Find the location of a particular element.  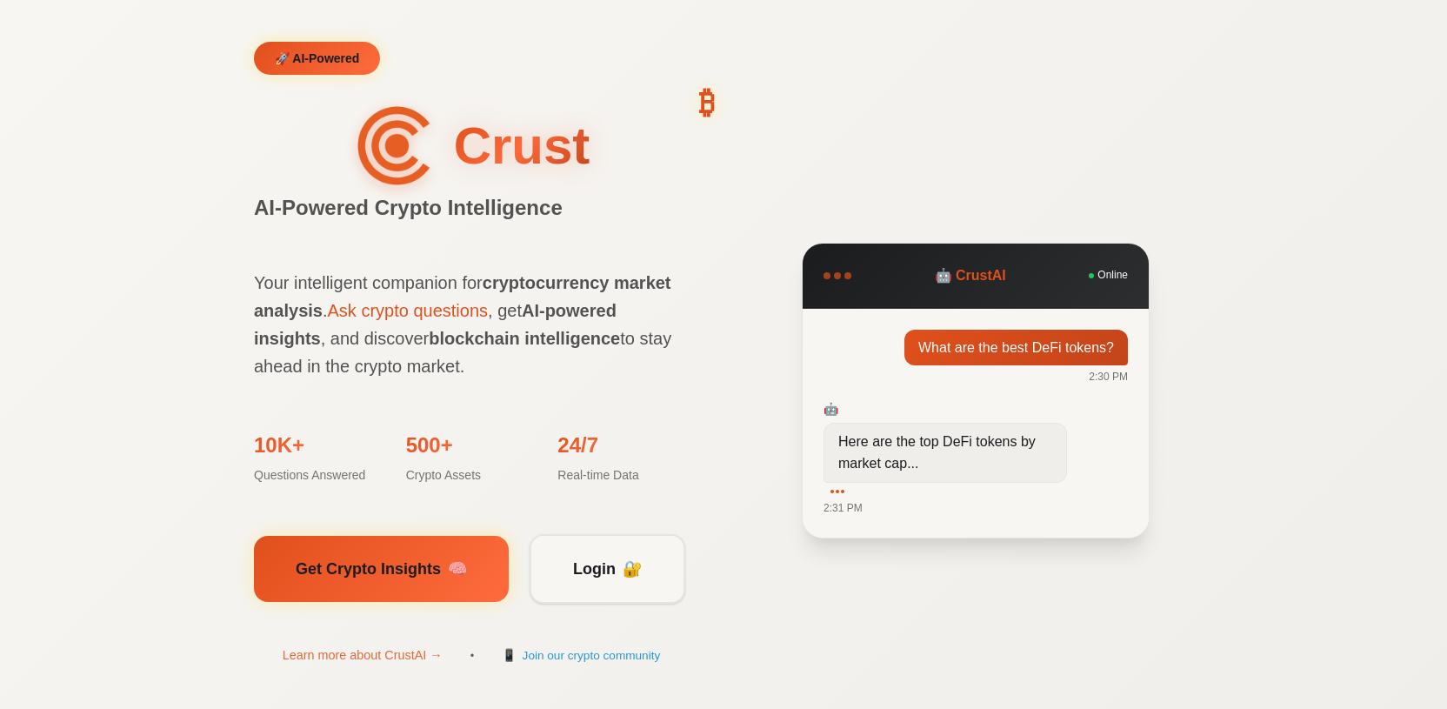

span: Online is located at coordinates (1112, 275).